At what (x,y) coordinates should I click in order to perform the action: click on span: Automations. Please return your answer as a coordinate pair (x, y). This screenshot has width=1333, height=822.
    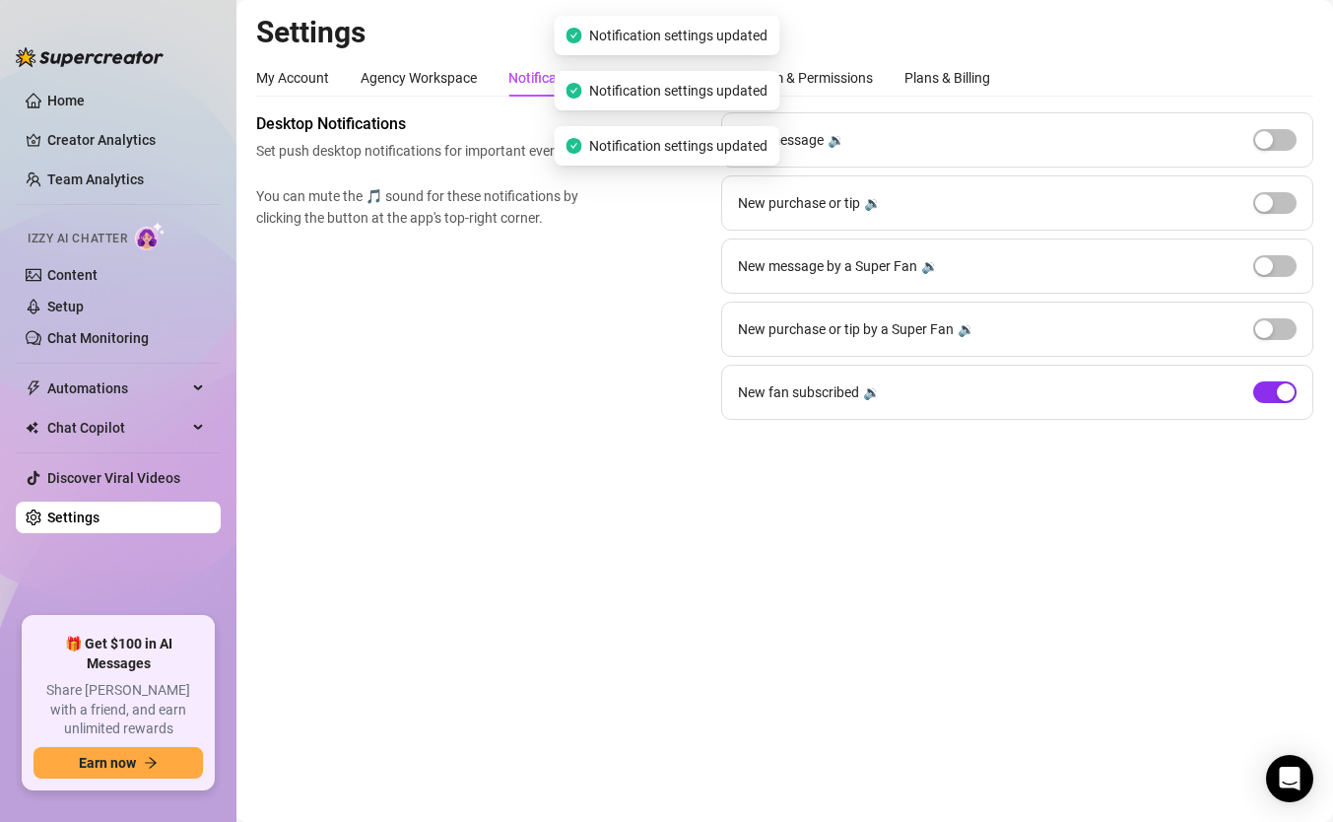
    Looking at the image, I should click on (117, 388).